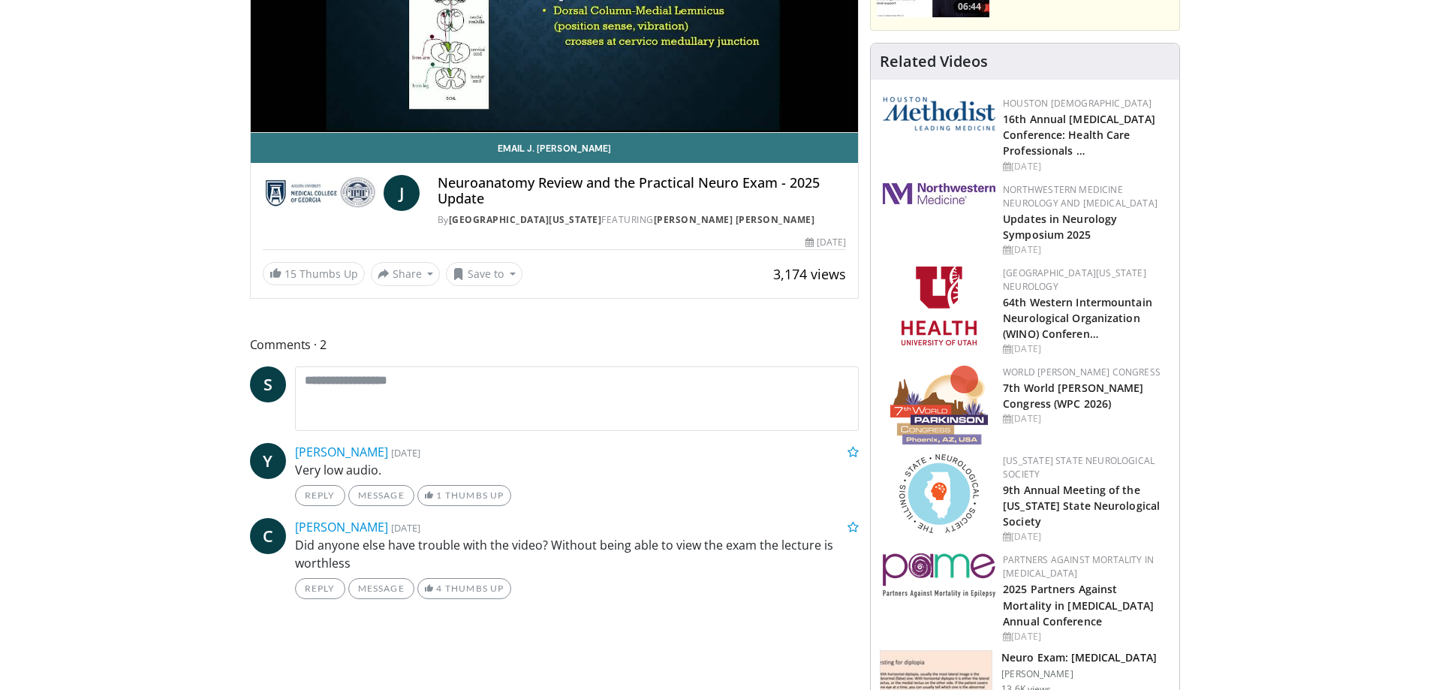  I want to click on a: S, so click(268, 384).